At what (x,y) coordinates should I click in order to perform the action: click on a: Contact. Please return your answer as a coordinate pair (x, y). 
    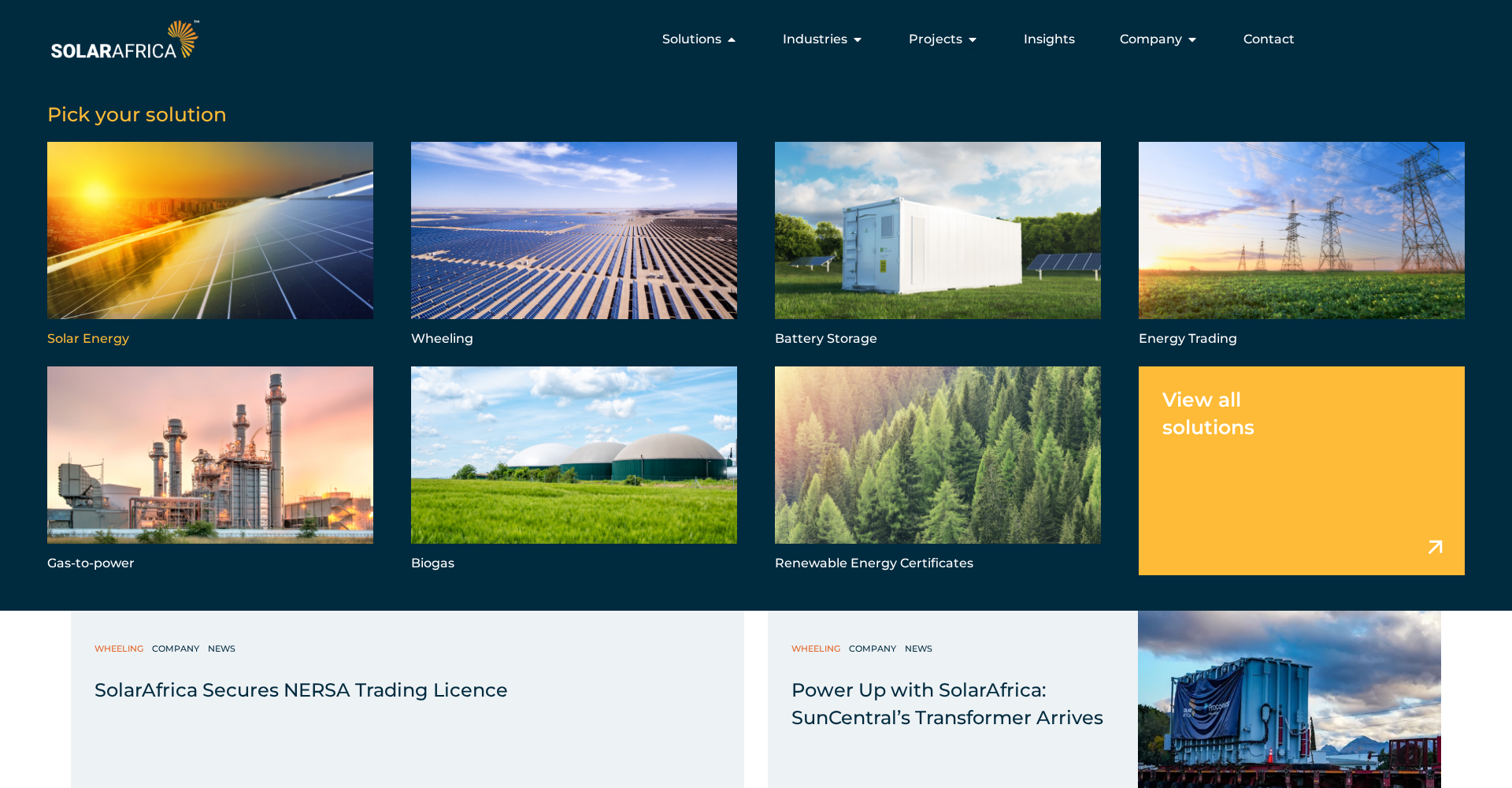
    Looking at the image, I should click on (1269, 39).